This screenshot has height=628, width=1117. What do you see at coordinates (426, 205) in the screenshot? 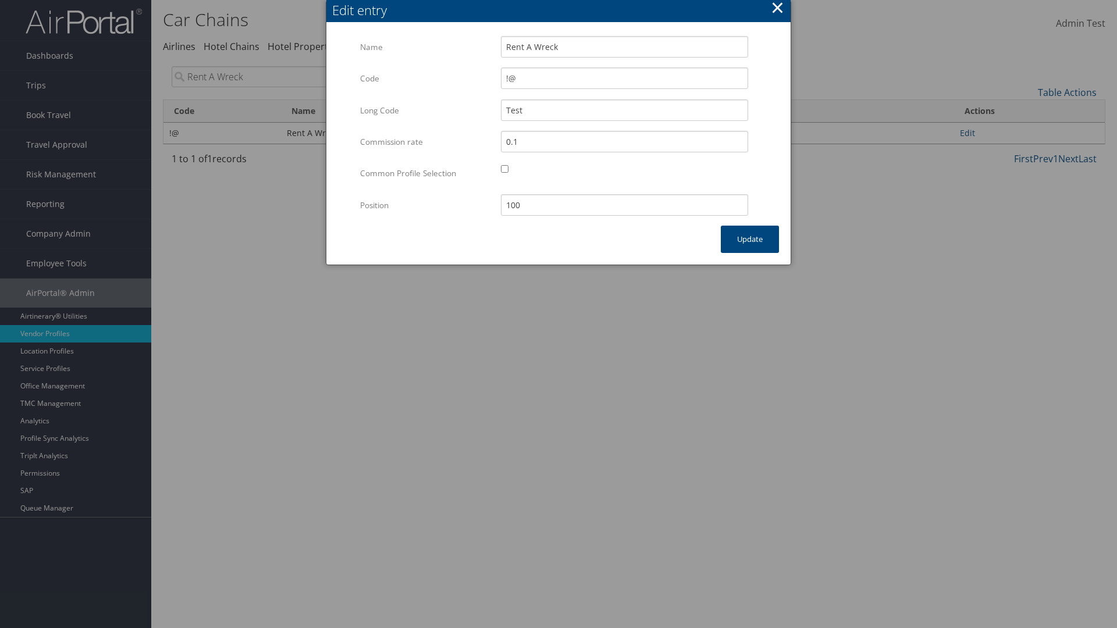
I see `label: Position` at bounding box center [426, 205].